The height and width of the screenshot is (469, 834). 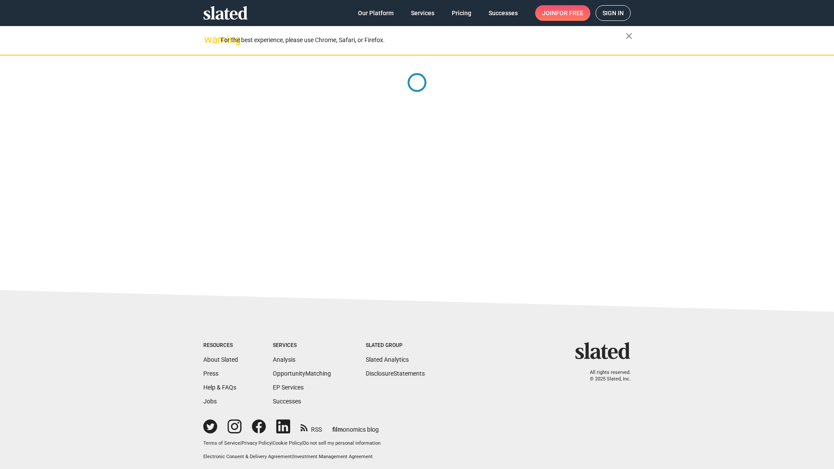 What do you see at coordinates (209, 40) in the screenshot?
I see `mat-icon: warning` at bounding box center [209, 40].